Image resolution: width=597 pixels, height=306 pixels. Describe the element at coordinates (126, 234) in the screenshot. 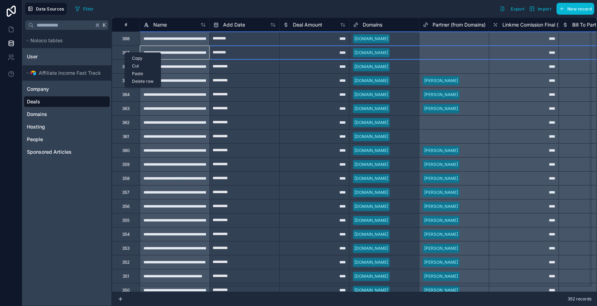

I see `div: 354` at that location.